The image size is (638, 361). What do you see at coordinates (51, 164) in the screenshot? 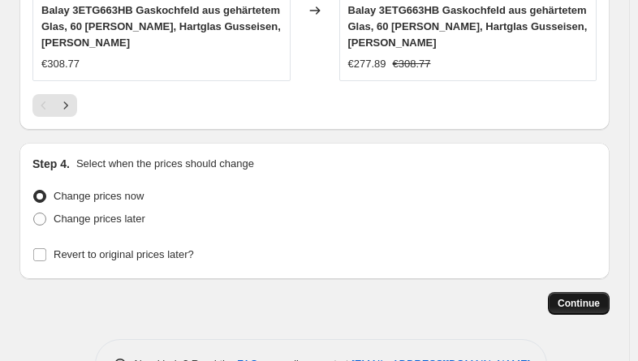
I see `h2: Step 4.` at bounding box center [51, 164].